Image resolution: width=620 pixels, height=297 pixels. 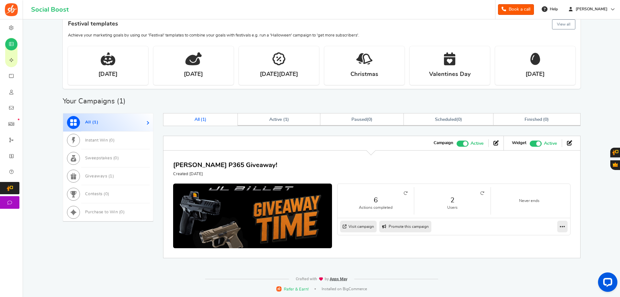 I want to click on img: img-footer.webp, so click(x=322, y=279).